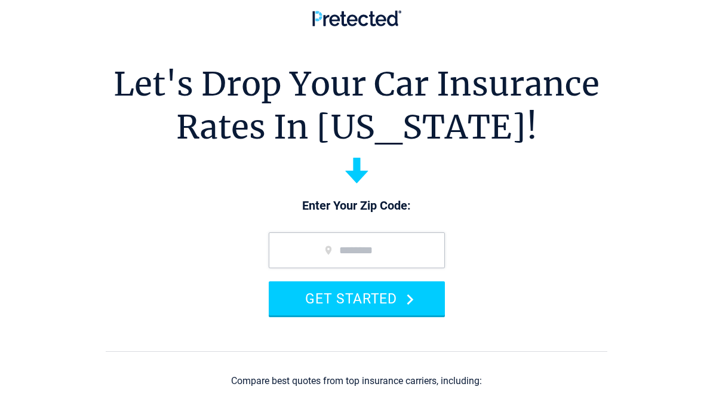 Image resolution: width=713 pixels, height=402 pixels. Describe the element at coordinates (356, 18) in the screenshot. I see `img: Pretected Logo` at that location.